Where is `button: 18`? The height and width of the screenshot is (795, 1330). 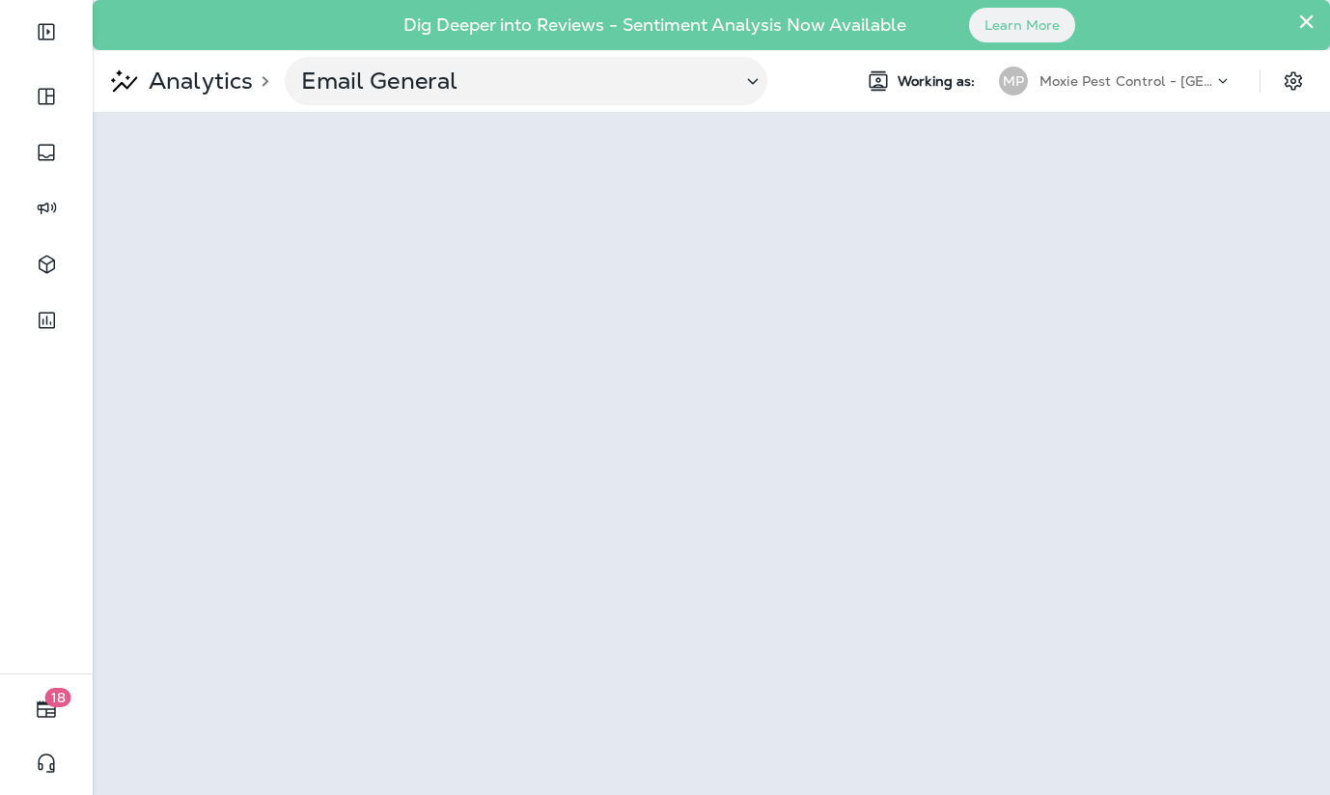
button: 18 is located at coordinates (46, 709).